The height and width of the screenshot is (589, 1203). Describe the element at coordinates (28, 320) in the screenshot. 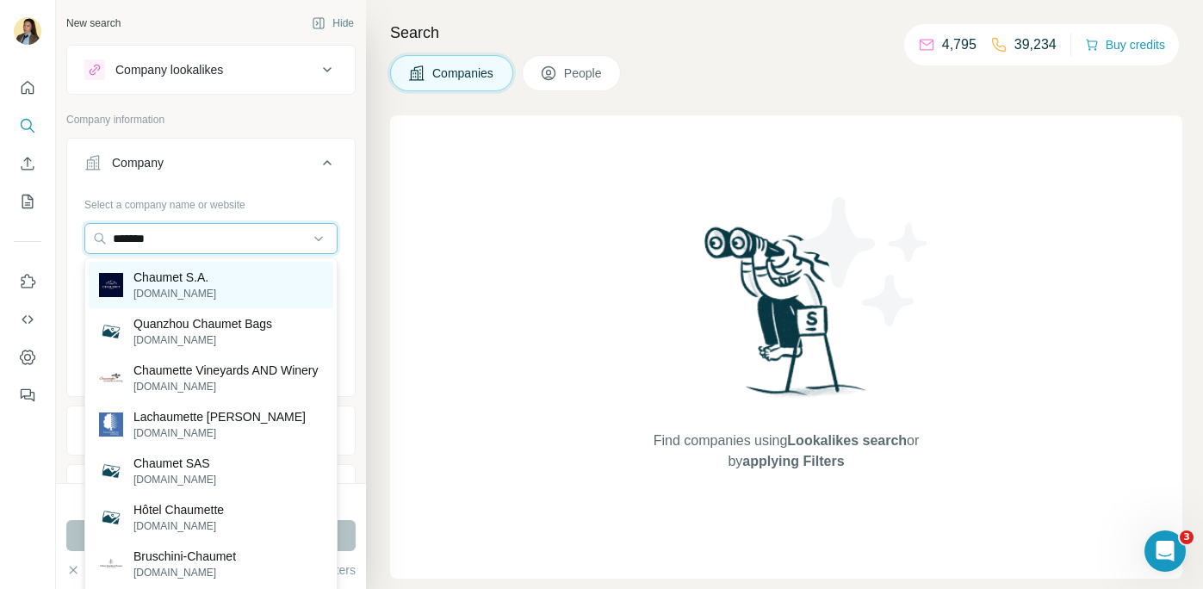

I see `button: Use Surfe API` at that location.